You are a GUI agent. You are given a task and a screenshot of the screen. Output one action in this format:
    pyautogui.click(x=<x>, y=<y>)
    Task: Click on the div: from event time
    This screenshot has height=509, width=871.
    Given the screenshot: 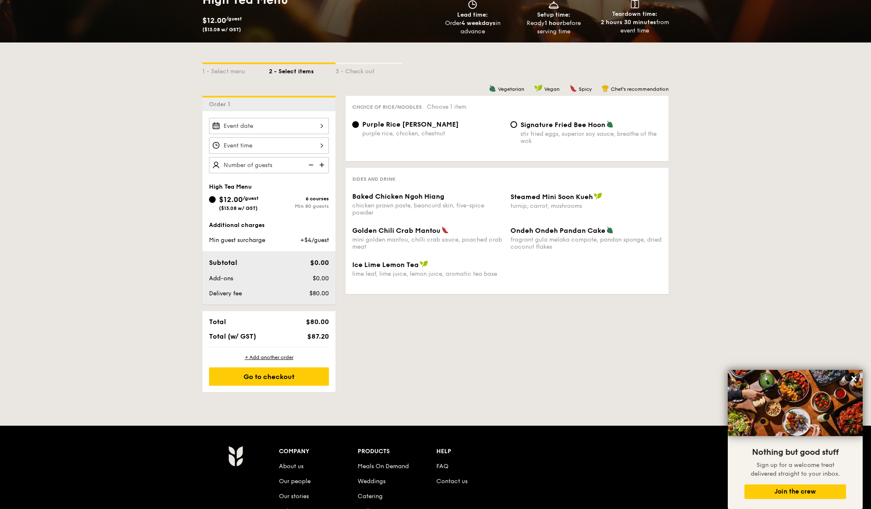 What is the action you would take?
    pyautogui.click(x=635, y=27)
    